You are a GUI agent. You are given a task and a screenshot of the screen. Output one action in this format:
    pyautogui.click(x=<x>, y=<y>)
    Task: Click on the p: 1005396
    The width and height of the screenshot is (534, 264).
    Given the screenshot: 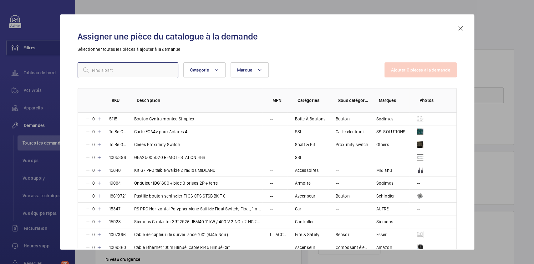 What is the action you would take?
    pyautogui.click(x=118, y=157)
    